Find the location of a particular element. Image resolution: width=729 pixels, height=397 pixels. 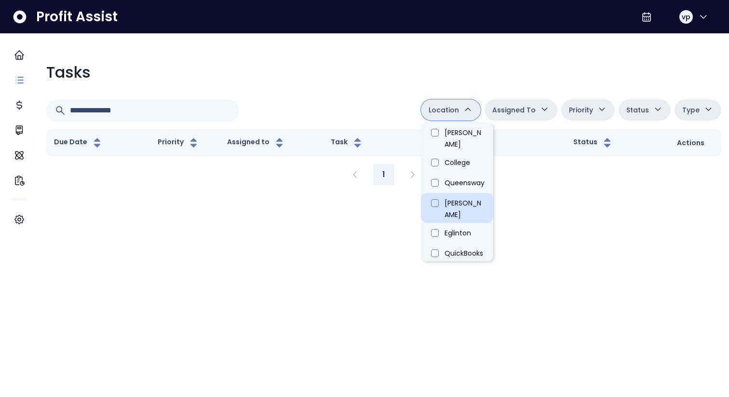

button: Previous page is located at coordinates (355, 175).